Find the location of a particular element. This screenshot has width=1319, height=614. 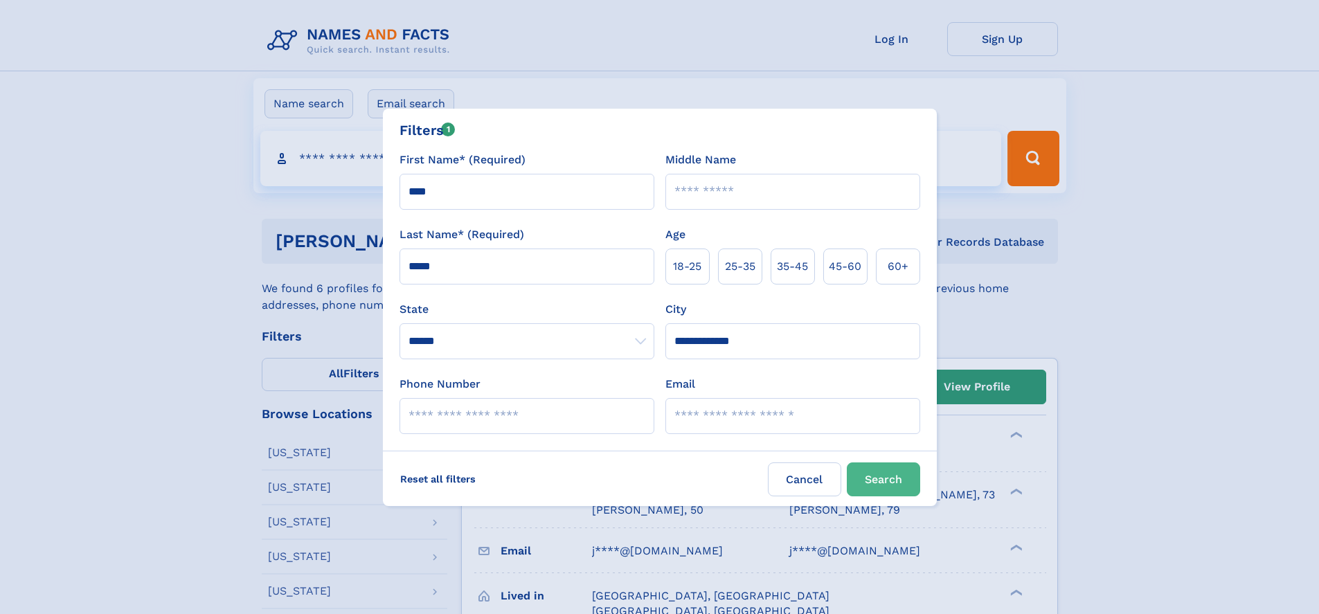

span: 18‑25 is located at coordinates (687, 266).